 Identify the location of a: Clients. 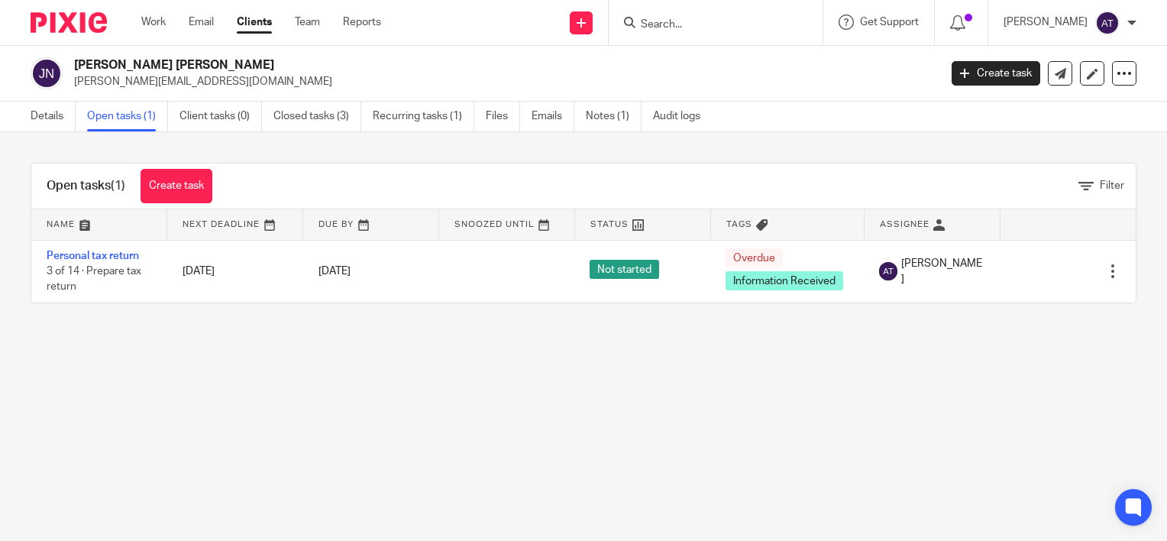
(254, 22).